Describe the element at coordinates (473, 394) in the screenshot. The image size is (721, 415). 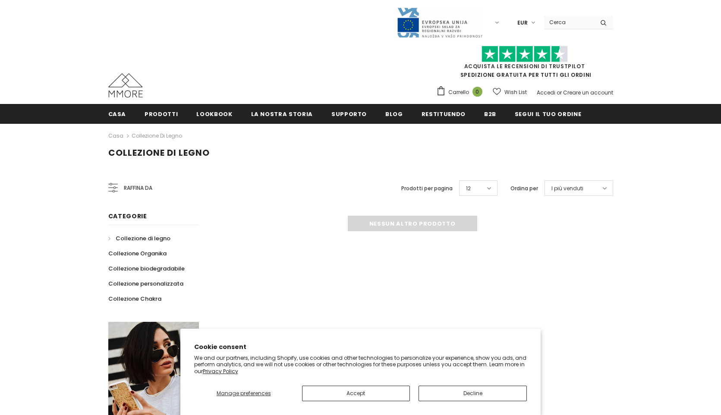
I see `button: Decline` at that location.